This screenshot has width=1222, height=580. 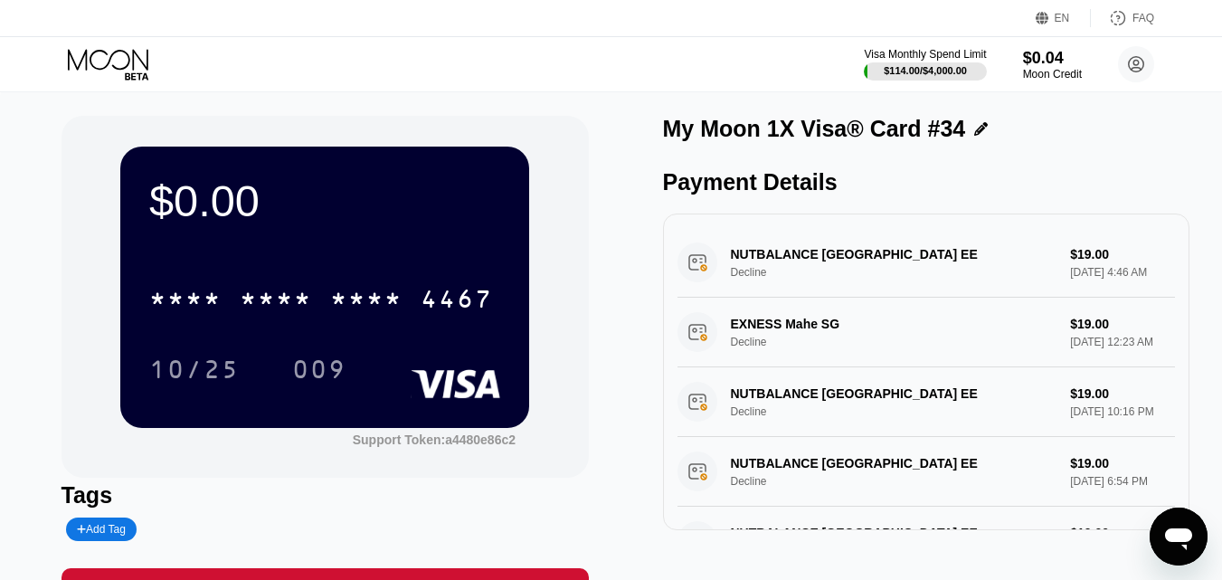 I want to click on div: Tags, so click(x=325, y=495).